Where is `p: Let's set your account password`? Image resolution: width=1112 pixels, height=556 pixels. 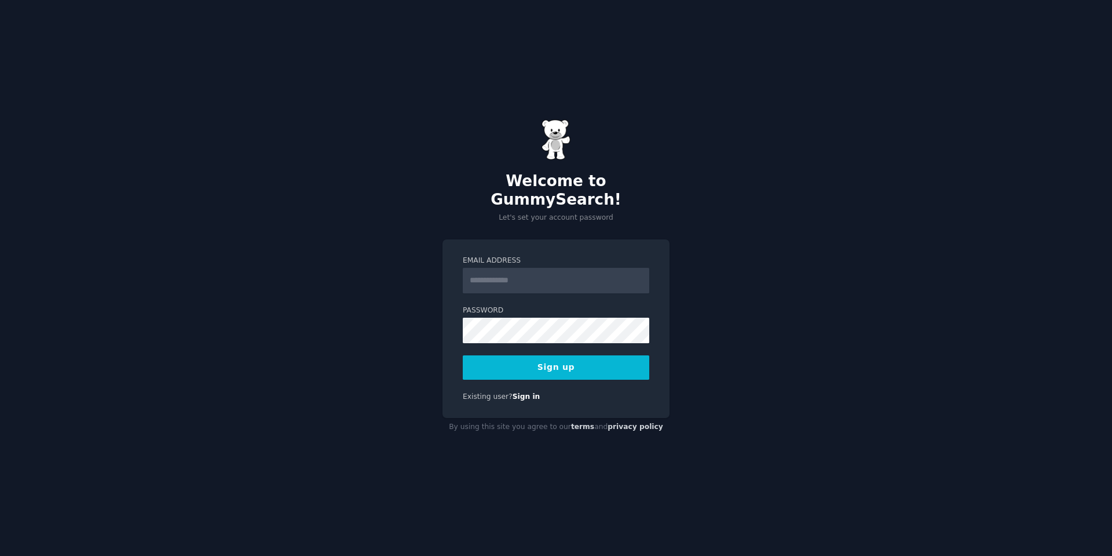
p: Let's set your account password is located at coordinates (556, 218).